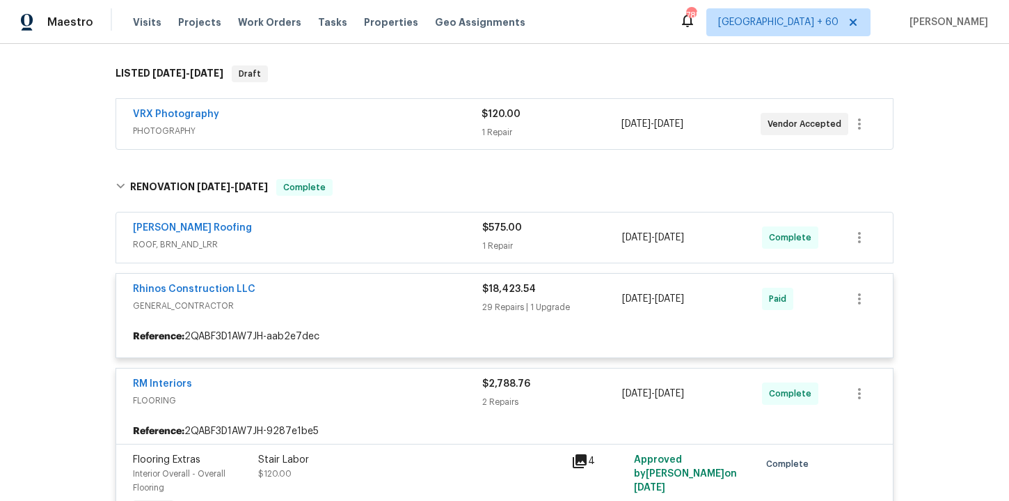  I want to click on span: Properties, so click(391, 22).